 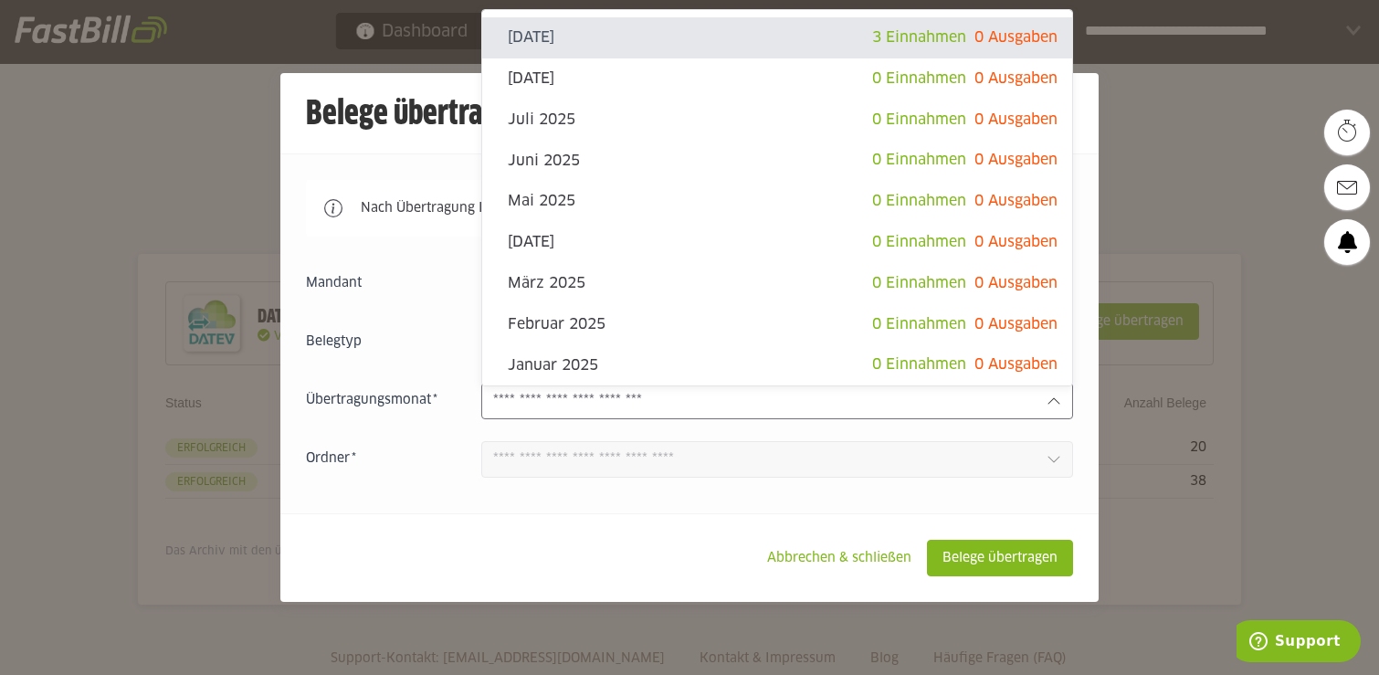 I want to click on sl-button: Belege übertragen, so click(x=1000, y=558).